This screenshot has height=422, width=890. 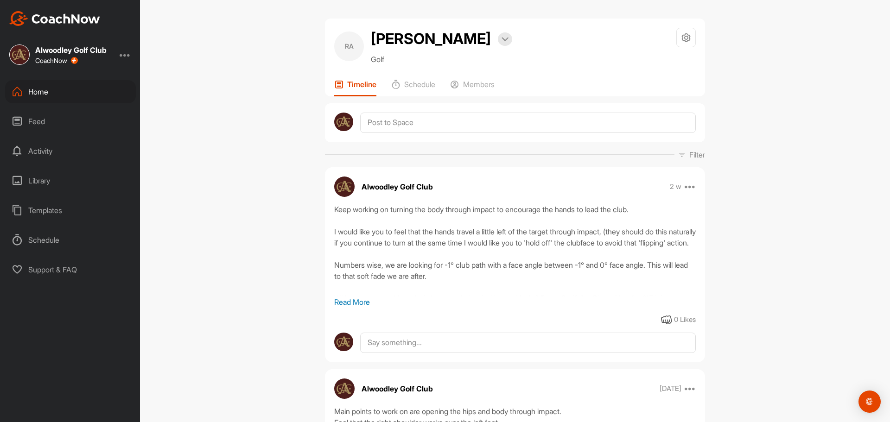 What do you see at coordinates (515, 250) in the screenshot?
I see `div: Keep working on turning the body through impact to encourage the hands to lead the club. I would ...` at bounding box center [515, 250].